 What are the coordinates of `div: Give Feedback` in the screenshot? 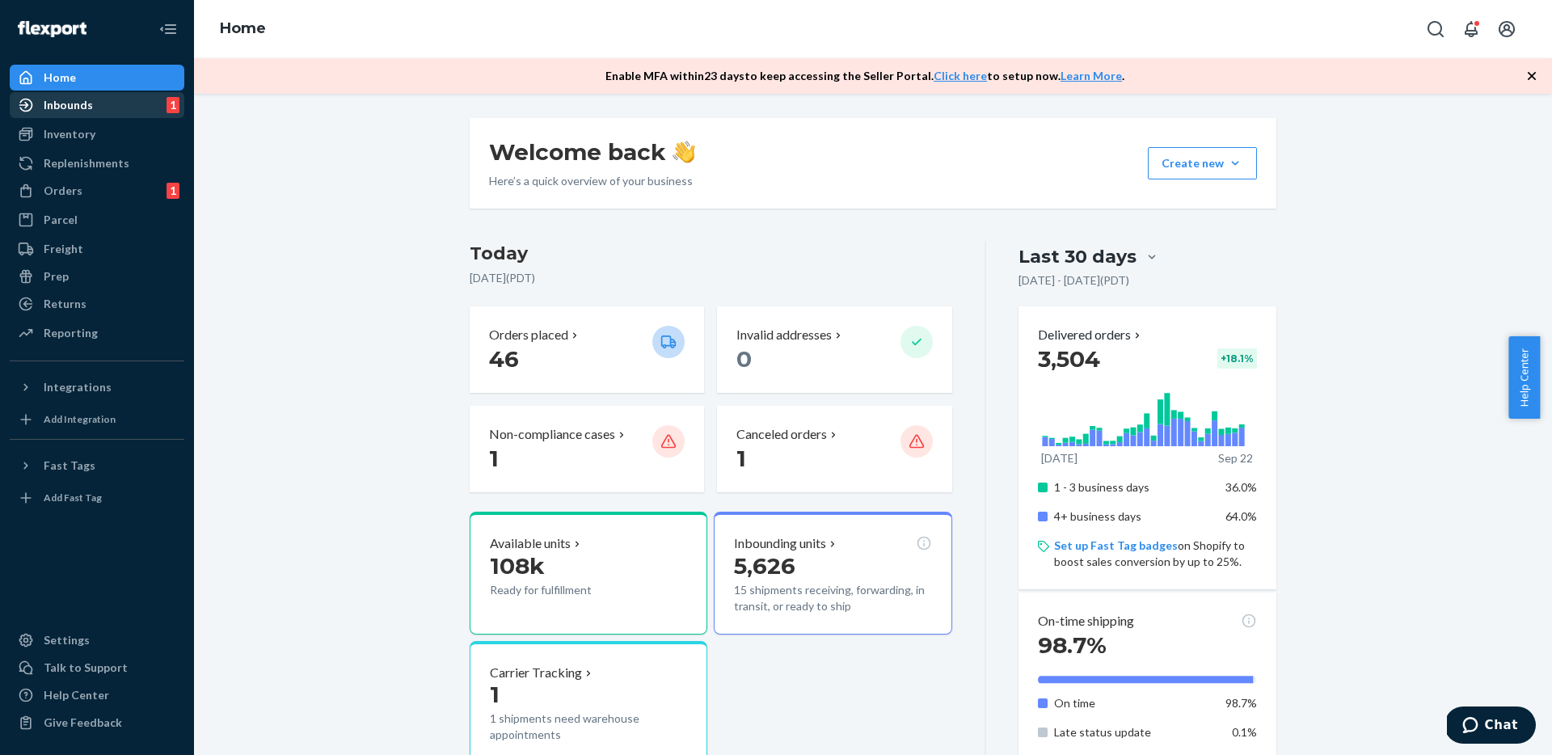 It's located at (82, 723).